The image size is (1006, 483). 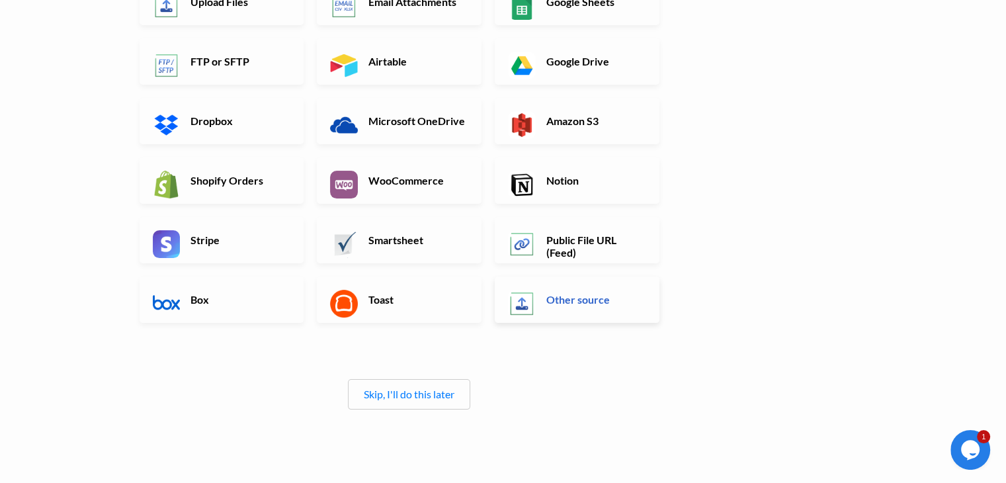 I want to click on a: Notion, so click(x=577, y=181).